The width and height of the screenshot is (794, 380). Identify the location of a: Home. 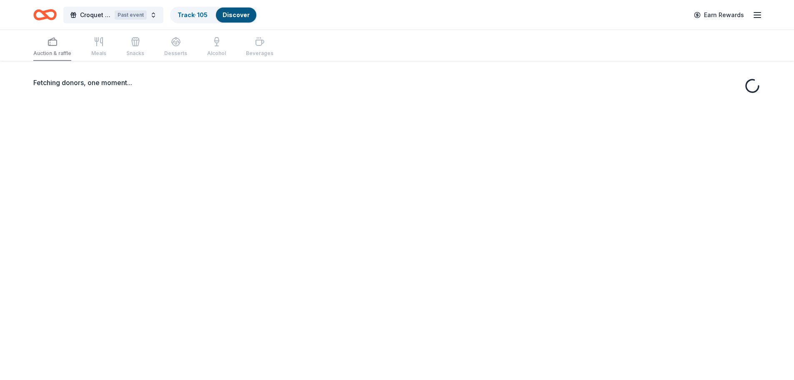
(45, 15).